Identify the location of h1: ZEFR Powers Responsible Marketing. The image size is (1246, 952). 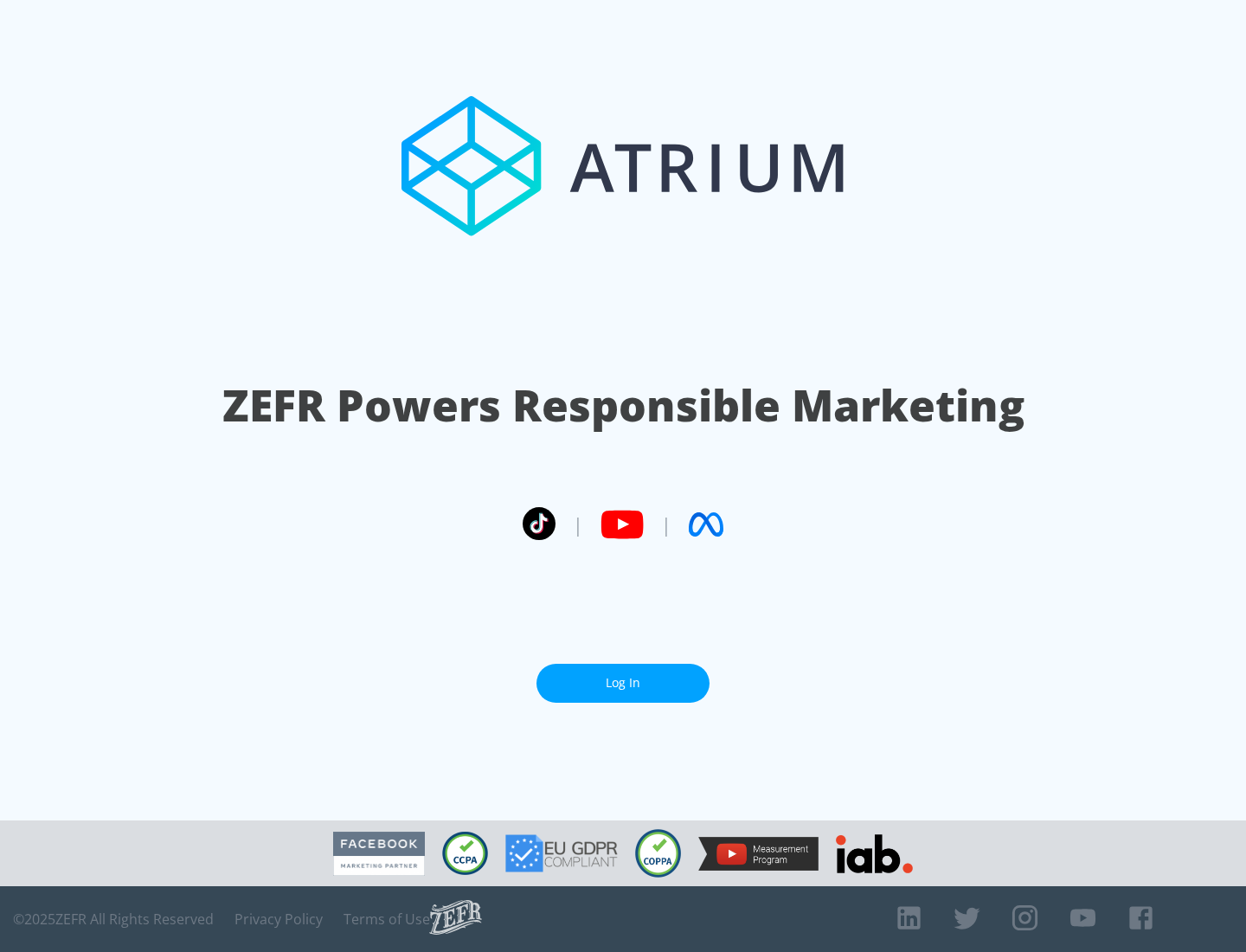
(623, 405).